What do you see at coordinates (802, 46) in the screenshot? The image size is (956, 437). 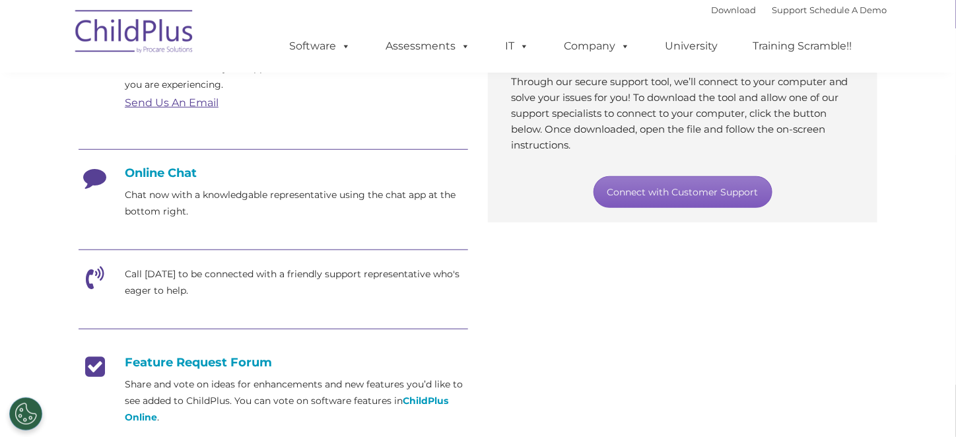 I see `a: Training Scramble!!` at bounding box center [802, 46].